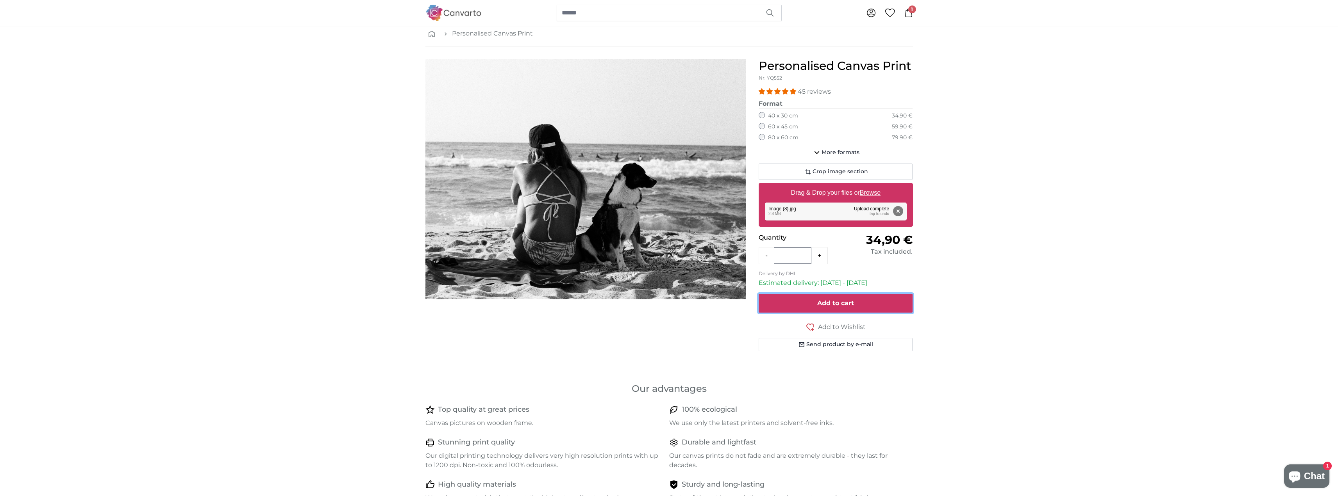 This screenshot has width=1338, height=496. I want to click on h1: Personalised Canvas Print, so click(835, 66).